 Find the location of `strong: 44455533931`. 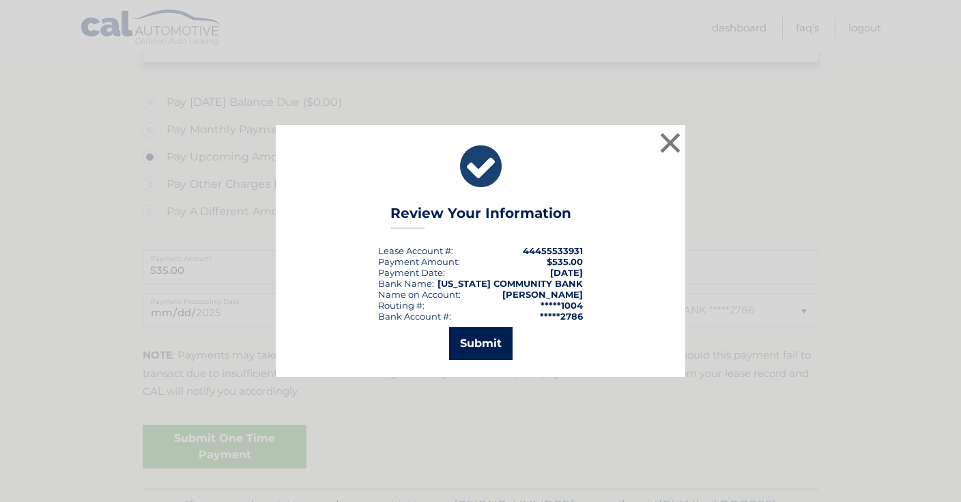

strong: 44455533931 is located at coordinates (553, 250).